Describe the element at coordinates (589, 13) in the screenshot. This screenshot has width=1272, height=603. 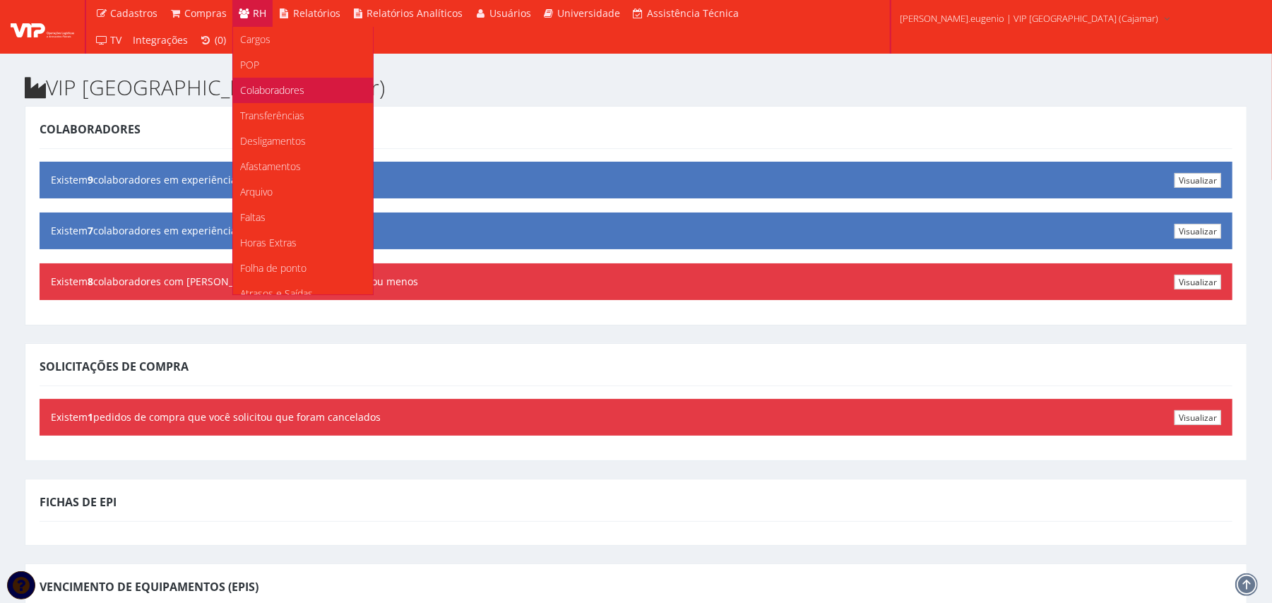
I see `span: Universidade` at that location.